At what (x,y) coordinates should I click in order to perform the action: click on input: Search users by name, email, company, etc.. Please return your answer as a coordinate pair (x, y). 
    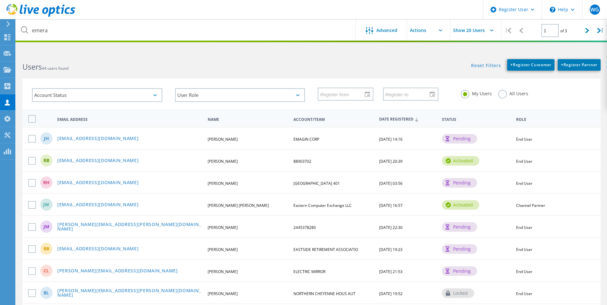
    Looking at the image, I should click on (186, 30).